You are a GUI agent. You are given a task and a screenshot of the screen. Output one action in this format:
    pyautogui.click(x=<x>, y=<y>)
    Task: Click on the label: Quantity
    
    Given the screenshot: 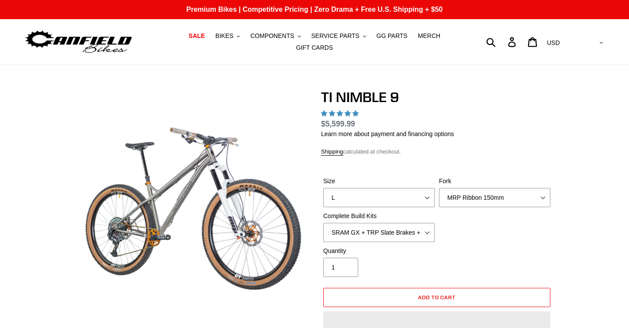 What is the action you would take?
    pyautogui.click(x=379, y=251)
    